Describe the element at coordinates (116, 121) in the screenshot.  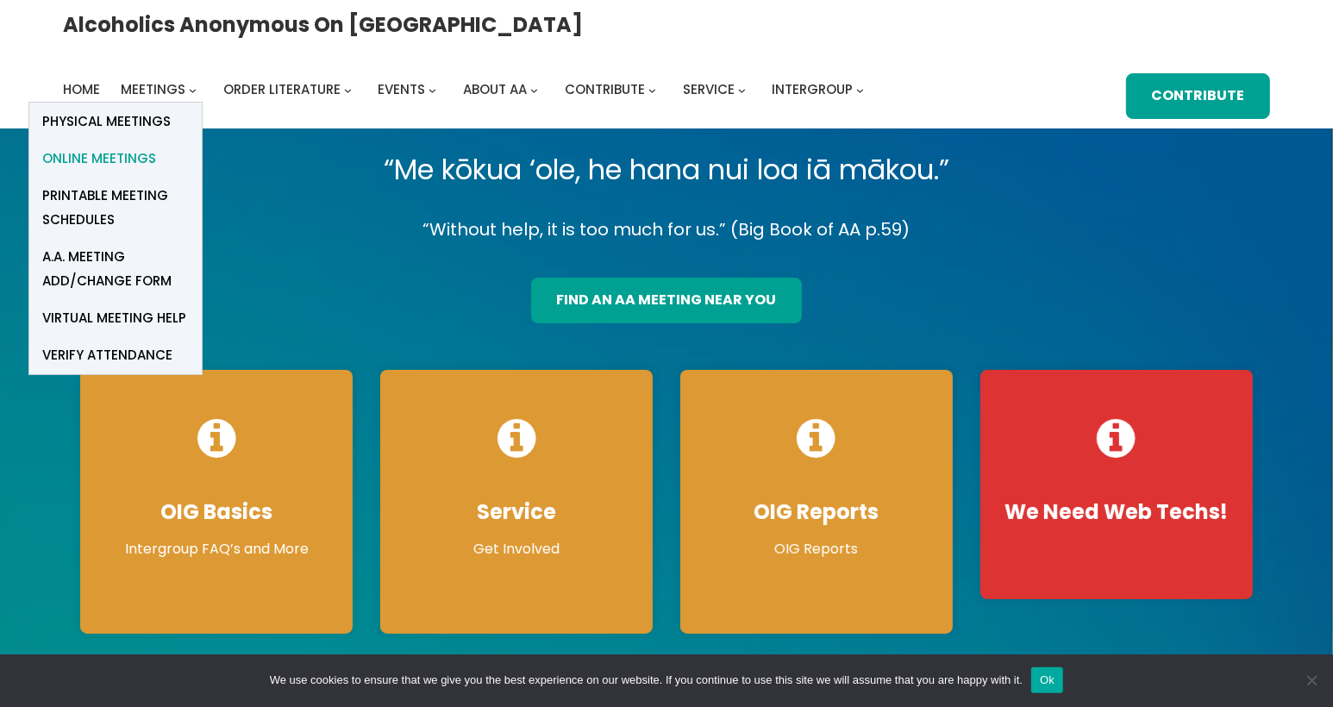
I see `a: Physical Meetings` at that location.